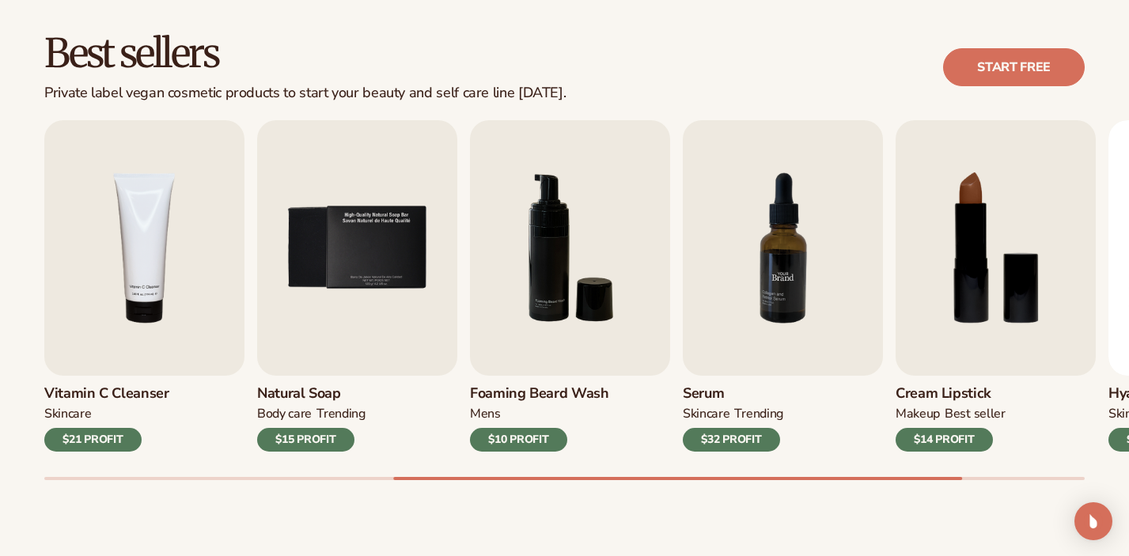 This screenshot has width=1129, height=556. I want to click on div: BODY Care, so click(284, 414).